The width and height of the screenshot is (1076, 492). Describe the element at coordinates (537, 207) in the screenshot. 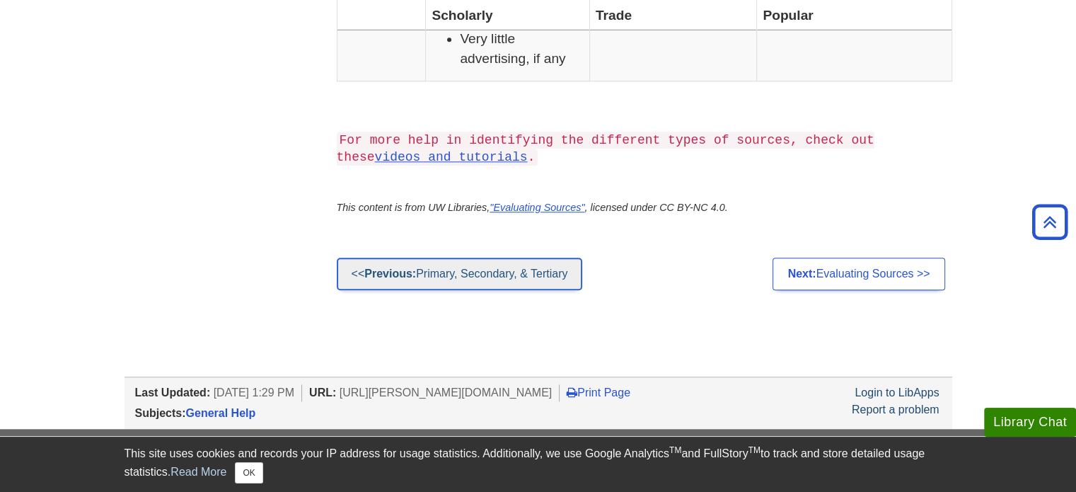

I see `a: "Evaluating Sources"` at that location.